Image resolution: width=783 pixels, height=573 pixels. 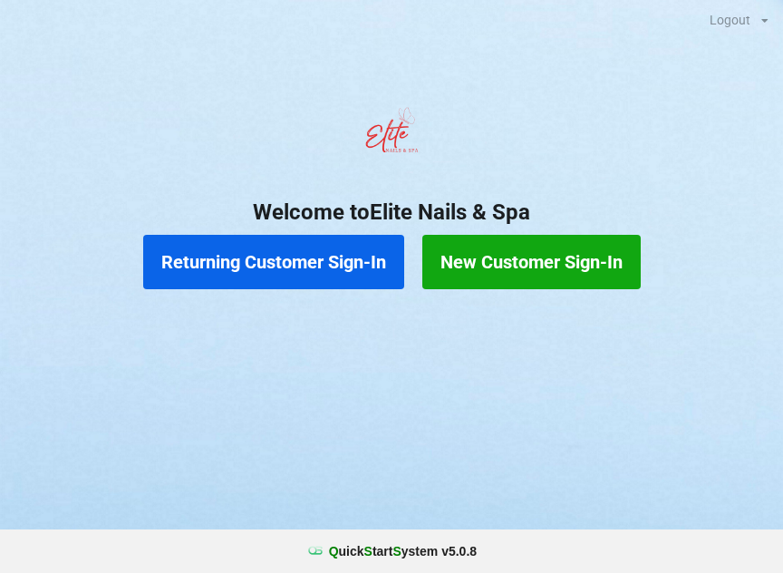 I want to click on img: favicon.ico, so click(x=316, y=551).